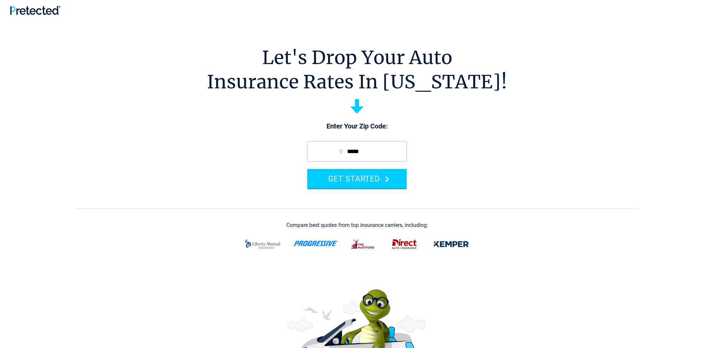  What do you see at coordinates (357, 126) in the screenshot?
I see `p: Enter Your Zip Code:` at bounding box center [357, 126].